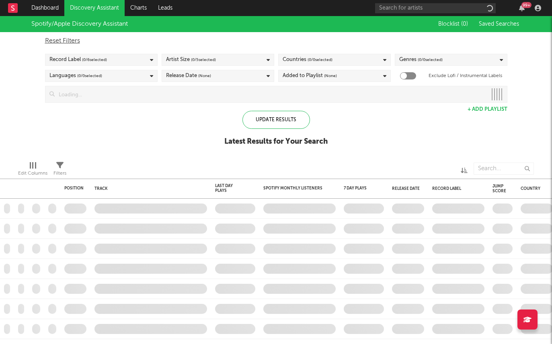 Image resolution: width=552 pixels, height=344 pixels. What do you see at coordinates (500, 24) in the screenshot?
I see `span: Saved Searches` at bounding box center [500, 24].